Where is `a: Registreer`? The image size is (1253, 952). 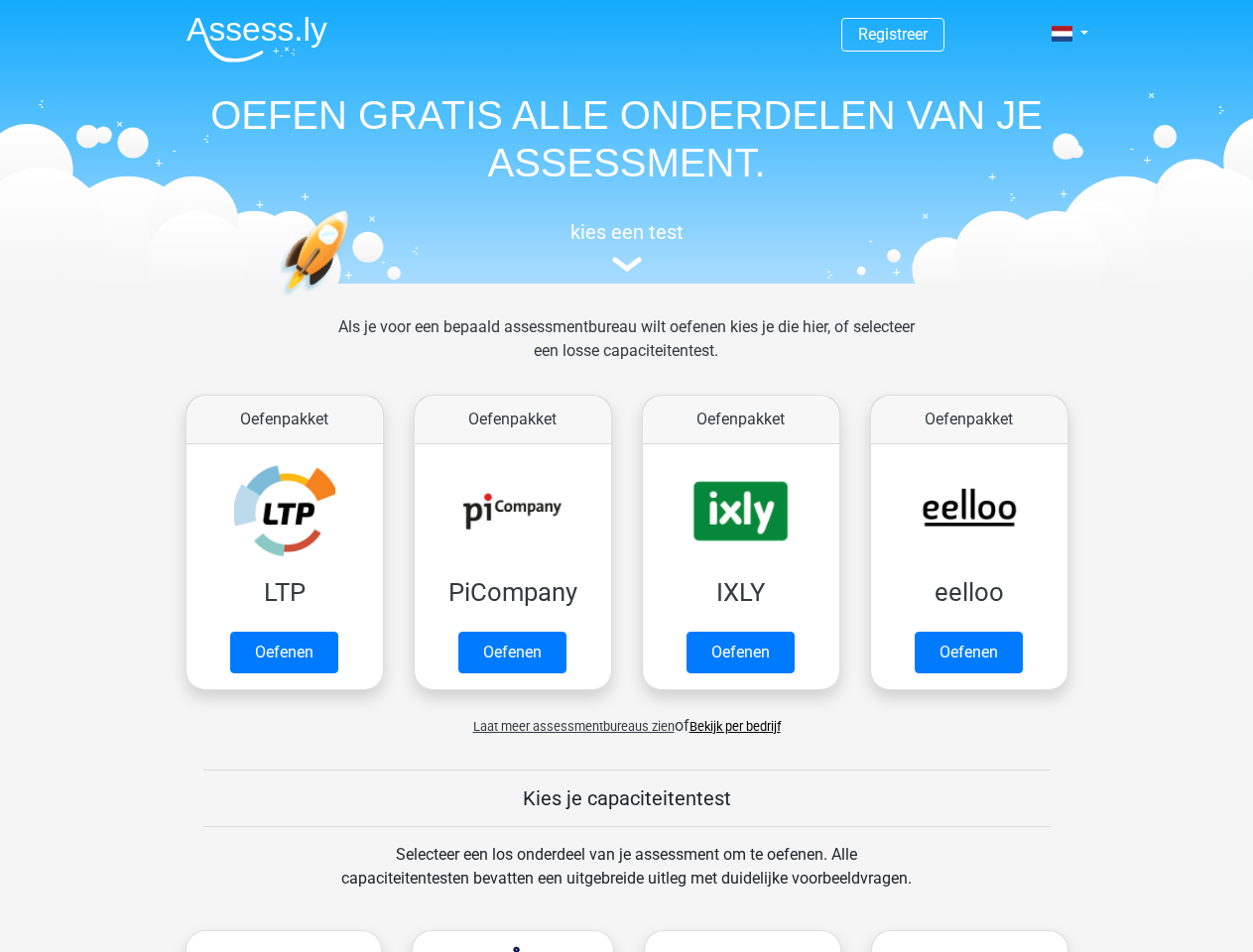
a: Registreer is located at coordinates (893, 34).